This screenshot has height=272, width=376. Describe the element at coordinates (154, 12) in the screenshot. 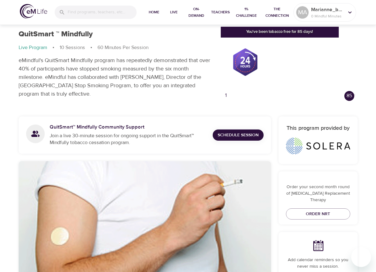

I see `span: Home` at that location.